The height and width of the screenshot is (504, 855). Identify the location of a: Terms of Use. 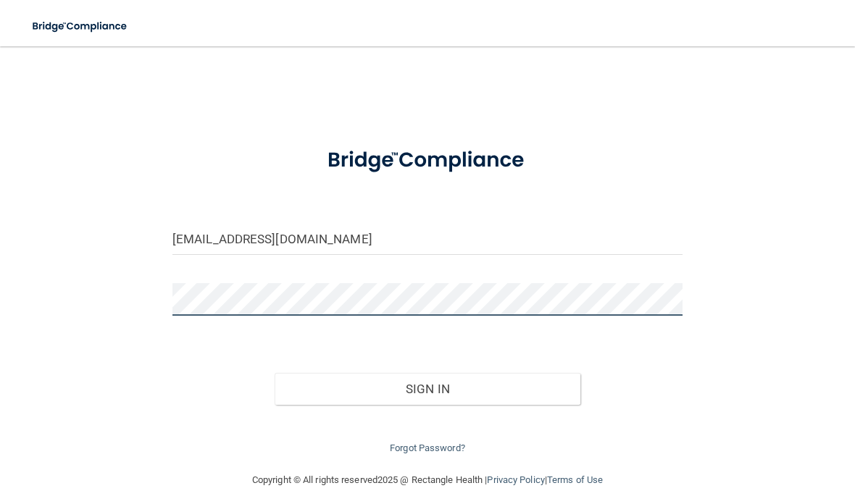
(575, 480).